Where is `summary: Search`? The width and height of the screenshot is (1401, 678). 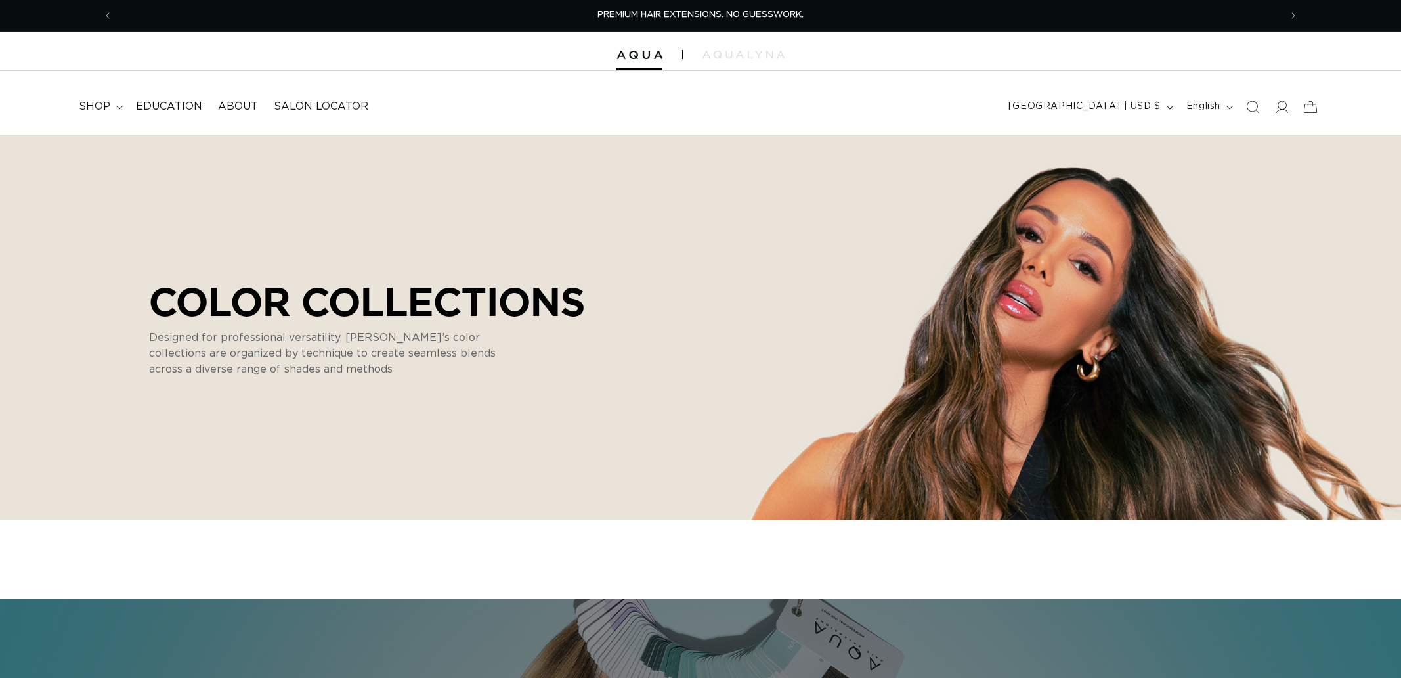
summary: Search is located at coordinates (1253, 107).